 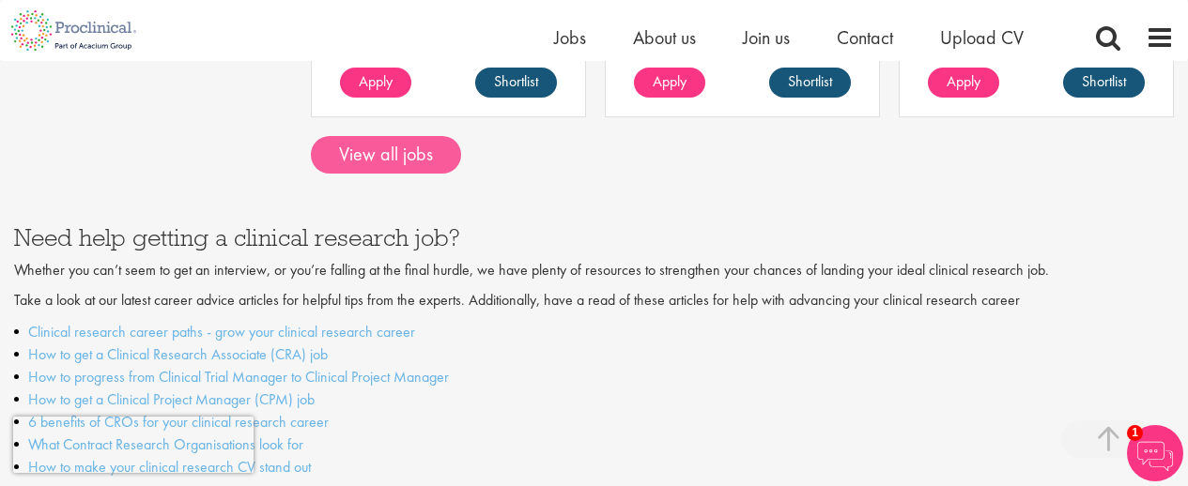 What do you see at coordinates (238, 376) in the screenshot?
I see `a: How to progress from Clinical Trial Manager to Clinical Project Manager` at bounding box center [238, 376].